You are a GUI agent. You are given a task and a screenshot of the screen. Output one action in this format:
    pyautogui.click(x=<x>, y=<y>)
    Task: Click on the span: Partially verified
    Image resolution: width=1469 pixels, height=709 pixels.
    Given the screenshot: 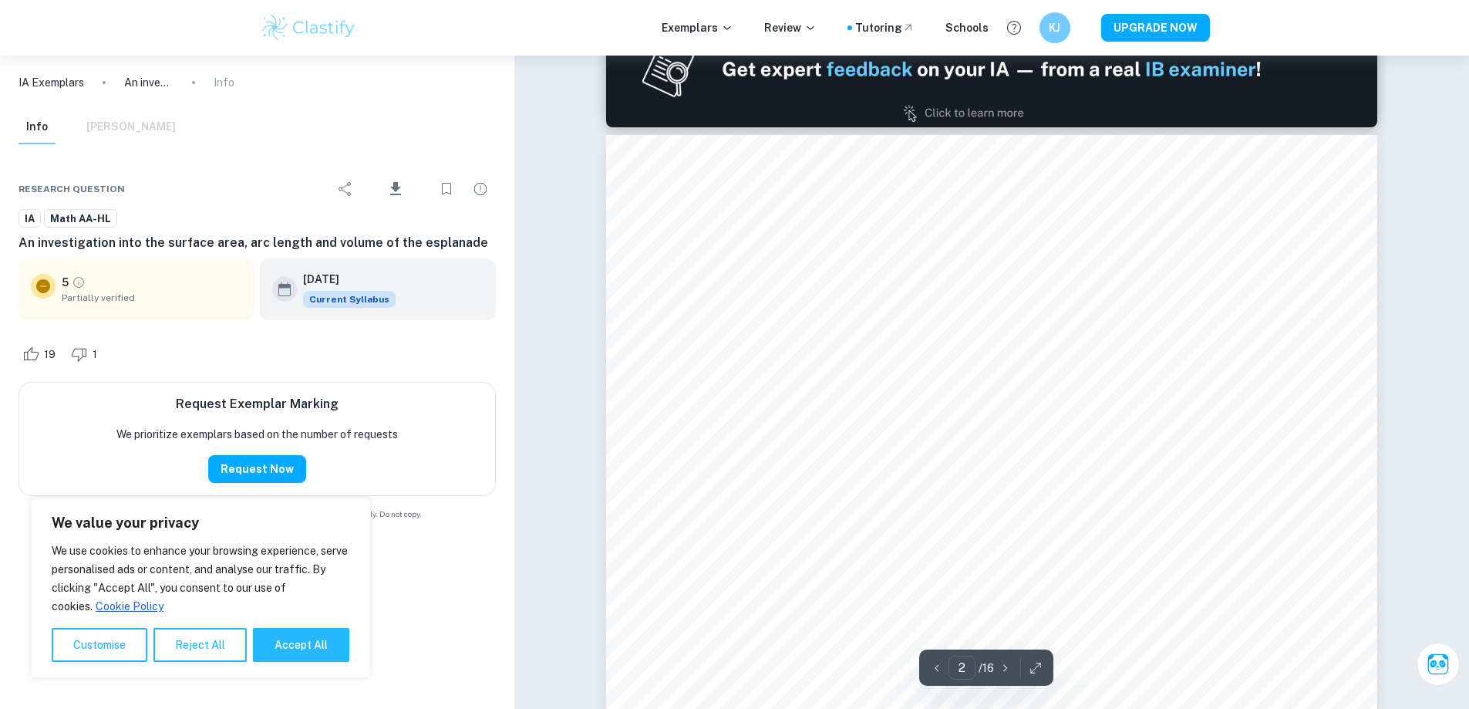 What is the action you would take?
    pyautogui.click(x=151, y=298)
    